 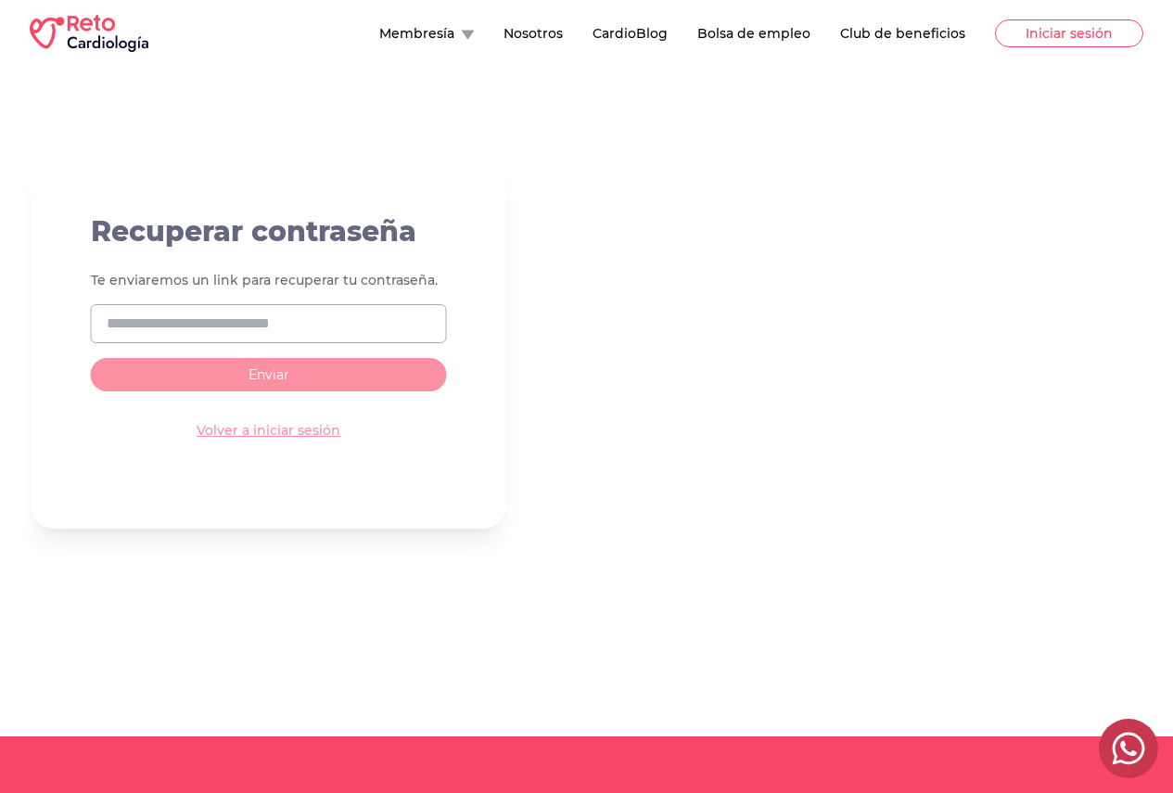 I want to click on a: Iniciar sesión, so click(x=1069, y=33).